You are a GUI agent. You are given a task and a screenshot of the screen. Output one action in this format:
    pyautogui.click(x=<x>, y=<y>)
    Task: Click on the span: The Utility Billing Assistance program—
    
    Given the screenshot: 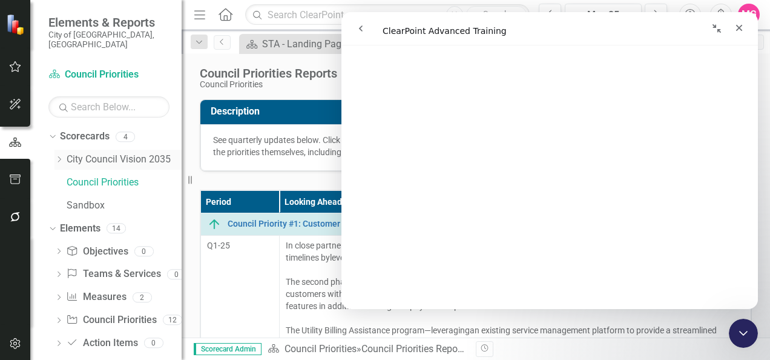 What is the action you would take?
    pyautogui.click(x=358, y=330)
    